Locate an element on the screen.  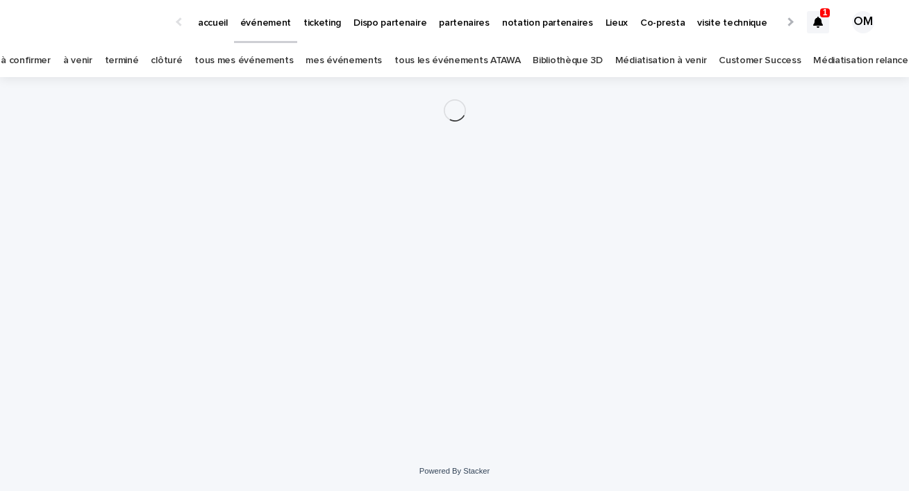
a: Customer Success is located at coordinates (760, 60).